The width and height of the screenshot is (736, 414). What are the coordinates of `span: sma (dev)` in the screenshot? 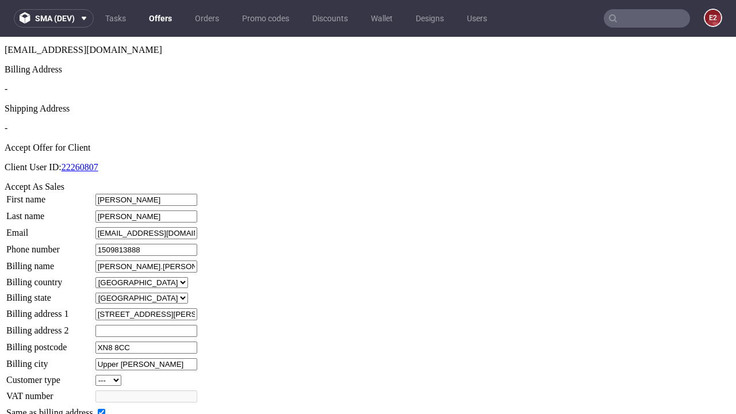 It's located at (55, 18).